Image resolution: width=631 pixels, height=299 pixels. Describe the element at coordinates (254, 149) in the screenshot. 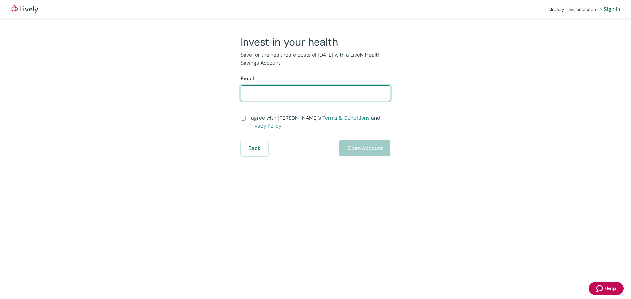

I see `button: Back` at that location.